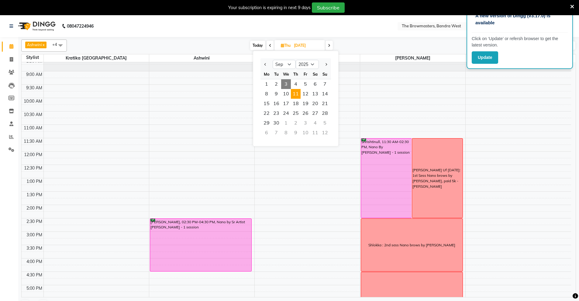 The width and height of the screenshot is (579, 301). I want to click on div: Saturday, October 11, 2025, so click(315, 133).